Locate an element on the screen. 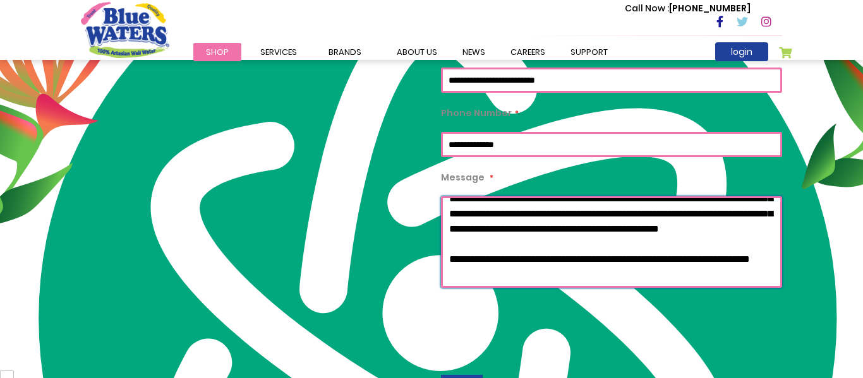 The height and width of the screenshot is (378, 863). span: Call Now : is located at coordinates (647, 8).